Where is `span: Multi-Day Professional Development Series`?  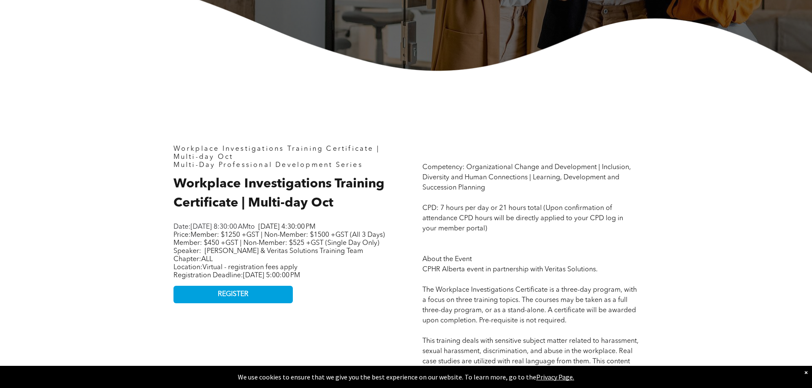
span: Multi-Day Professional Development Series is located at coordinates (268, 165).